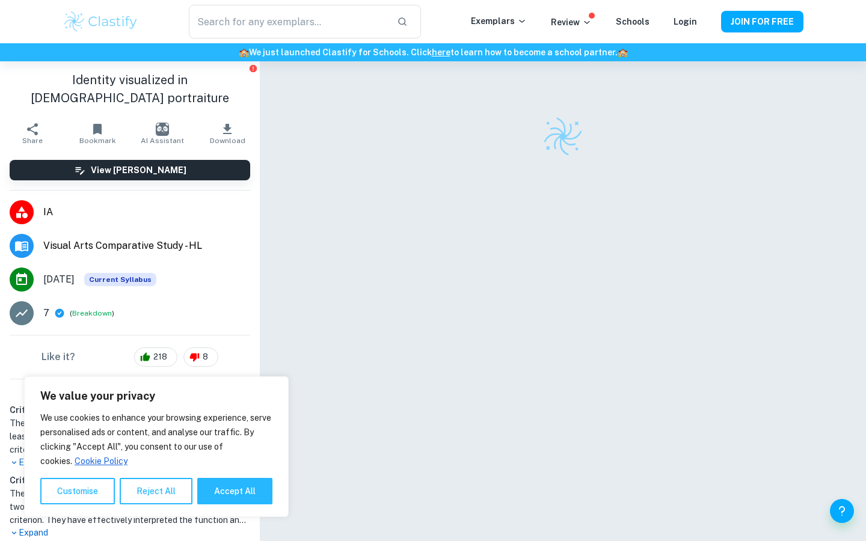 This screenshot has width=866, height=541. Describe the element at coordinates (288, 22) in the screenshot. I see `input: Search for any exemplars...` at that location.